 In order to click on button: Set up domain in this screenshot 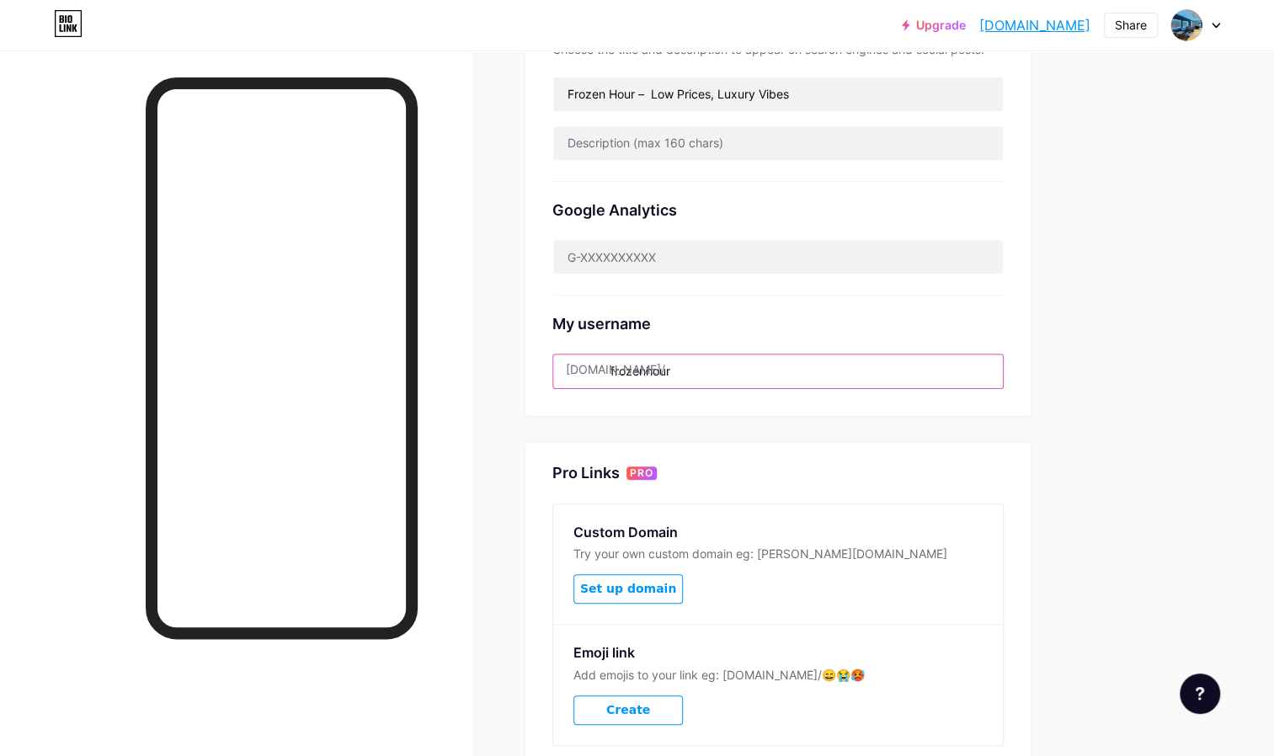, I will do `click(628, 589)`.